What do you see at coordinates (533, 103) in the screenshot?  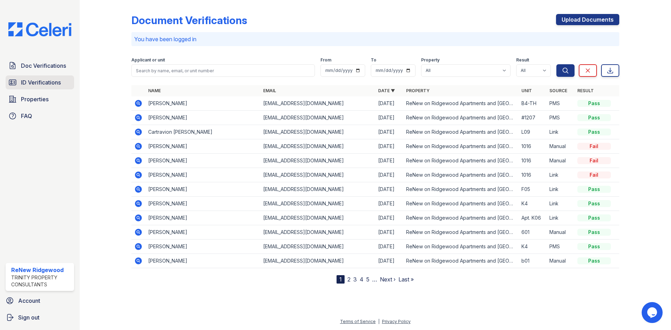 I see `td: B4-TH` at bounding box center [533, 103].